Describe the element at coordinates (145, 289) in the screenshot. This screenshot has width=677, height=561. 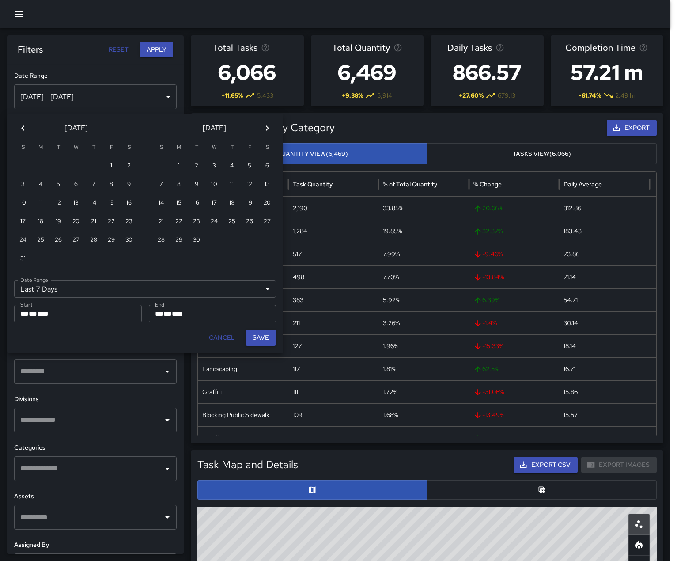
I see `div: Last 7 Days` at that location.